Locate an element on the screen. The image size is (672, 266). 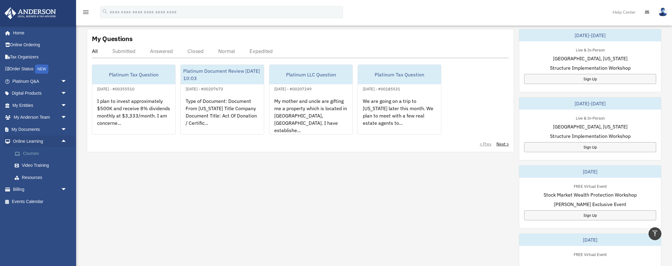
a: Video Training is located at coordinates (42, 166).